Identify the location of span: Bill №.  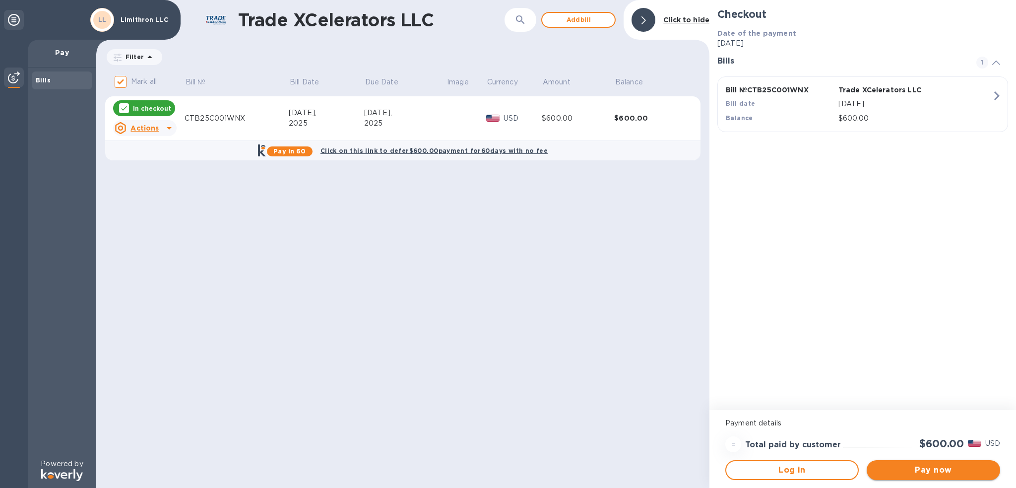
(202, 82).